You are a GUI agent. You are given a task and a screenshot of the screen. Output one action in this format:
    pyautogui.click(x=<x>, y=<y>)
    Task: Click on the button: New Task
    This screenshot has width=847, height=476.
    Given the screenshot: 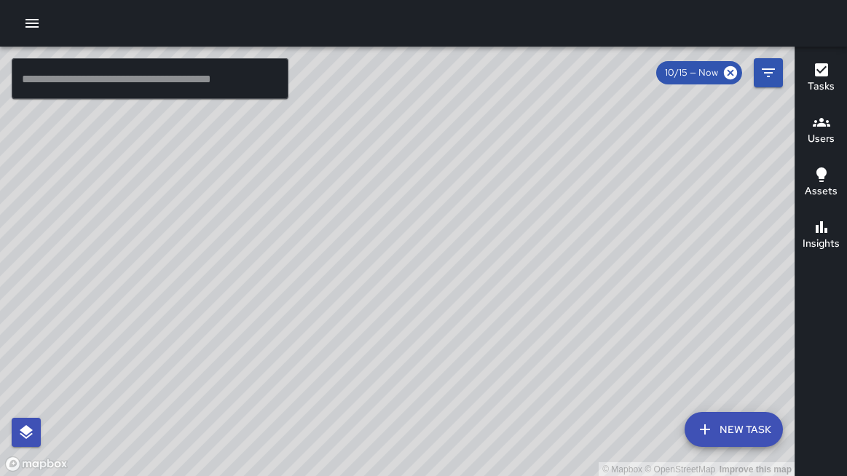 What is the action you would take?
    pyautogui.click(x=733, y=430)
    